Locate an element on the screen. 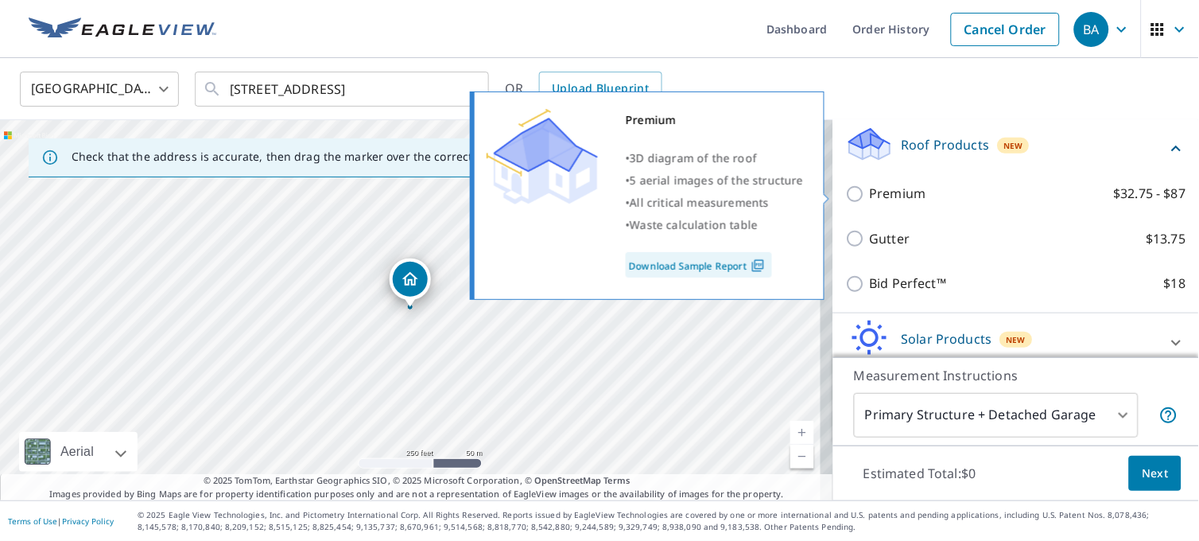  div: Primary Structure + Detached Garage is located at coordinates (997, 415).